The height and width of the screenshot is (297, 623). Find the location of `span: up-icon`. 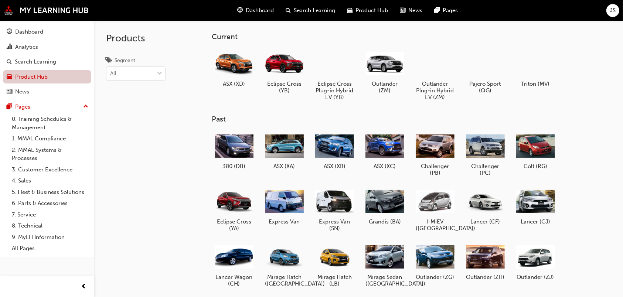

span: up-icon is located at coordinates (86, 107).